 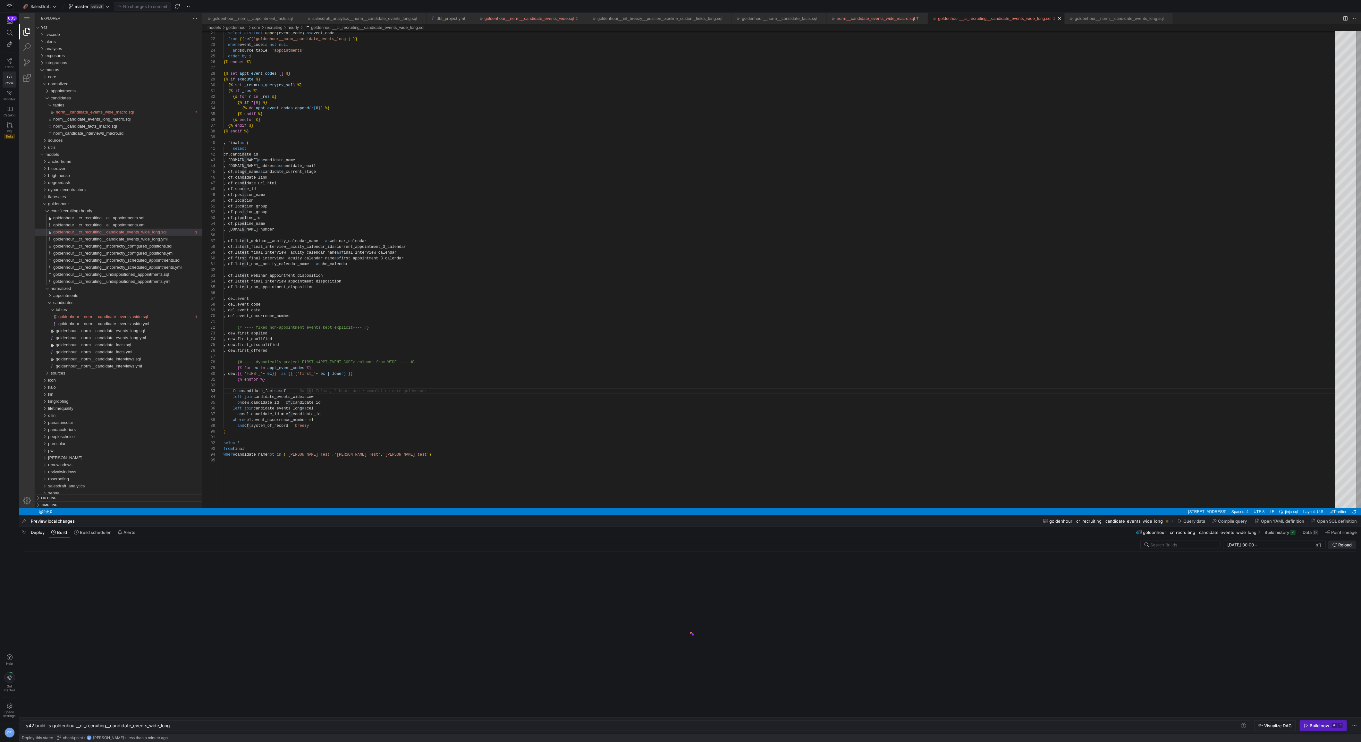 I want to click on span: Beta, so click(x=9, y=136).